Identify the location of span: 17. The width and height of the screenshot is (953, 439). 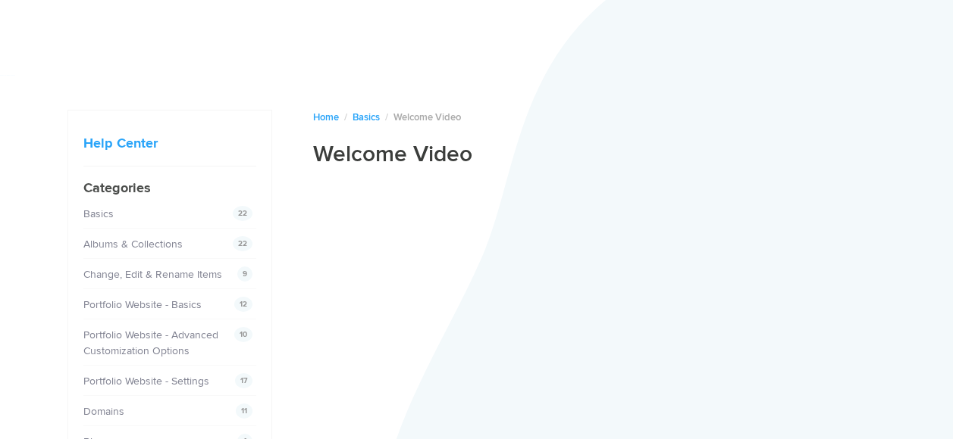
(243, 381).